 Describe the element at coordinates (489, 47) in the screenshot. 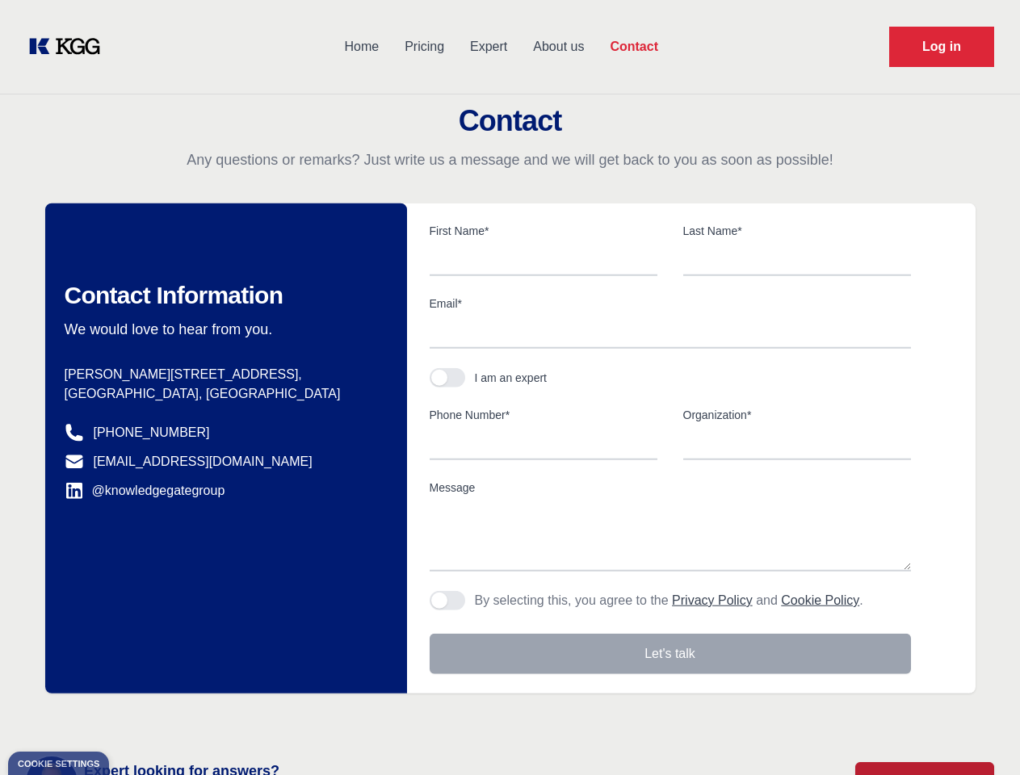

I see `a: Expert` at that location.